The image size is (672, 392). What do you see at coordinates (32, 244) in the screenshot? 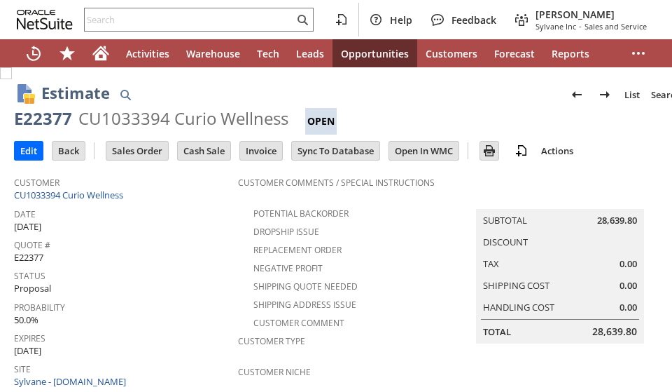
I see `a: Quote #` at bounding box center [32, 244].